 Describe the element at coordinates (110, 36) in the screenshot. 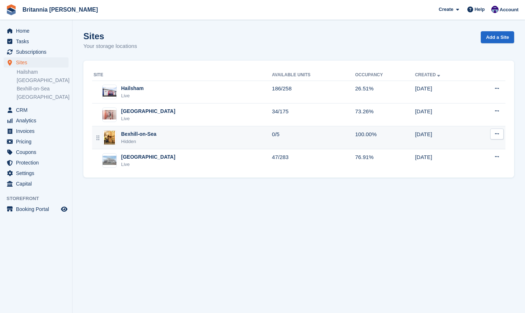

I see `h1: Sites` at that location.